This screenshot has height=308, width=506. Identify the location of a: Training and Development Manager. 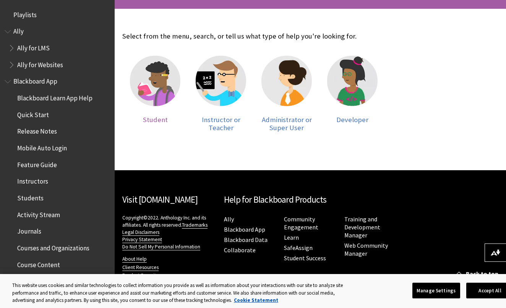
(362, 227).